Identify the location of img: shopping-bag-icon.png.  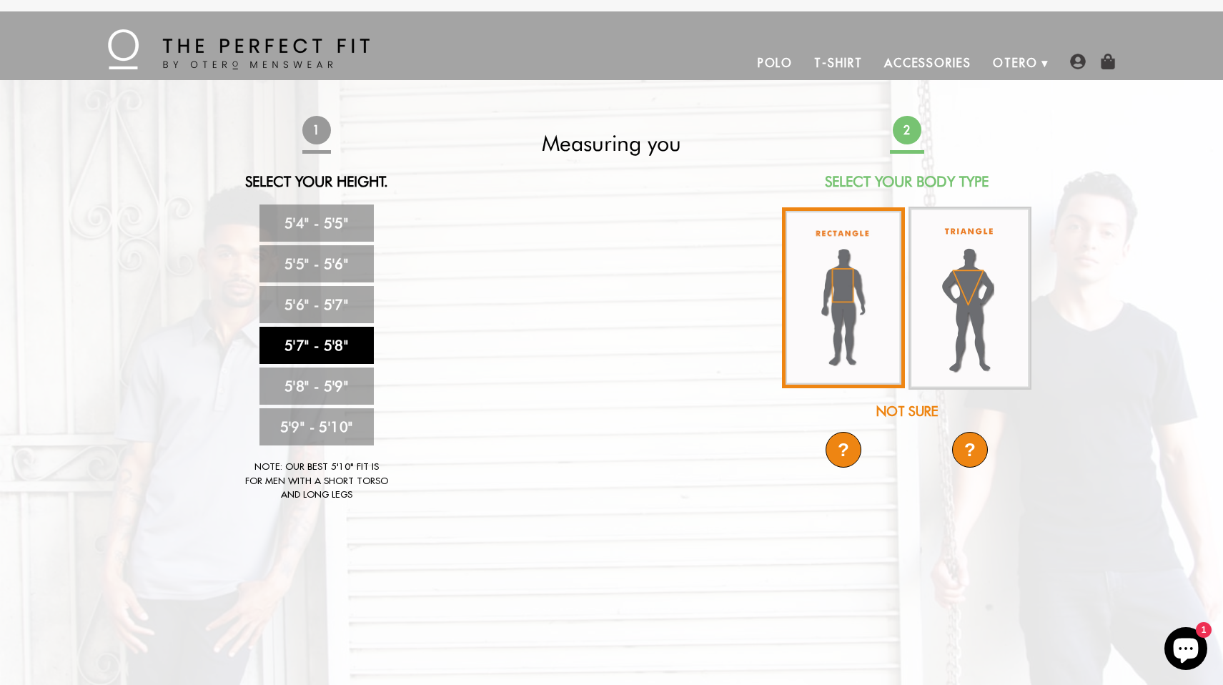
(1108, 61).